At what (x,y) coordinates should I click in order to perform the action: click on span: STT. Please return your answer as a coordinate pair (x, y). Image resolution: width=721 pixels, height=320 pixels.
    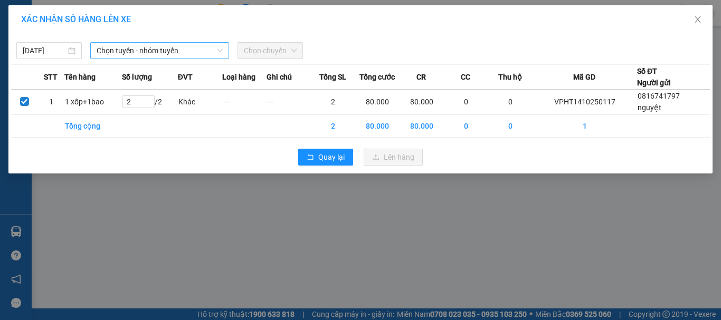
    Looking at the image, I should click on (51, 77).